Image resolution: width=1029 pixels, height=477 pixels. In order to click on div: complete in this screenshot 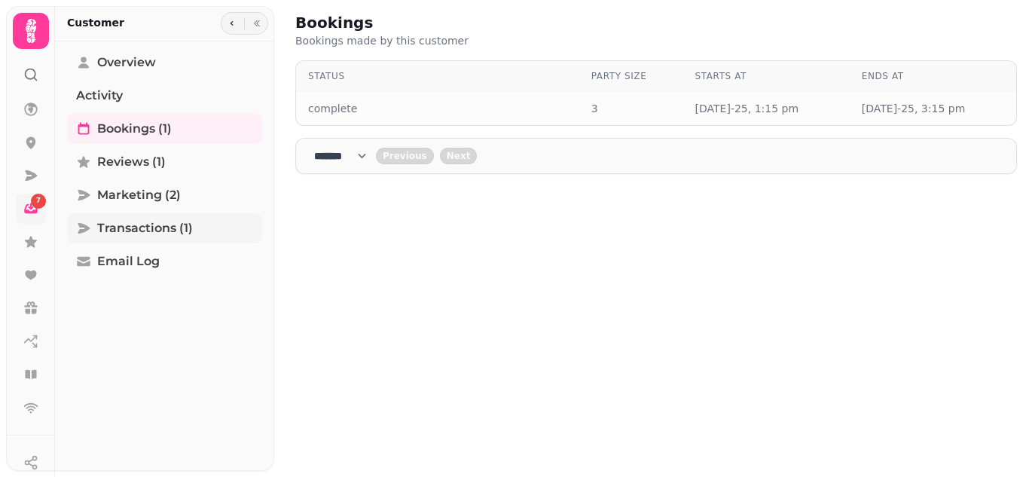, I will do `click(438, 109)`.